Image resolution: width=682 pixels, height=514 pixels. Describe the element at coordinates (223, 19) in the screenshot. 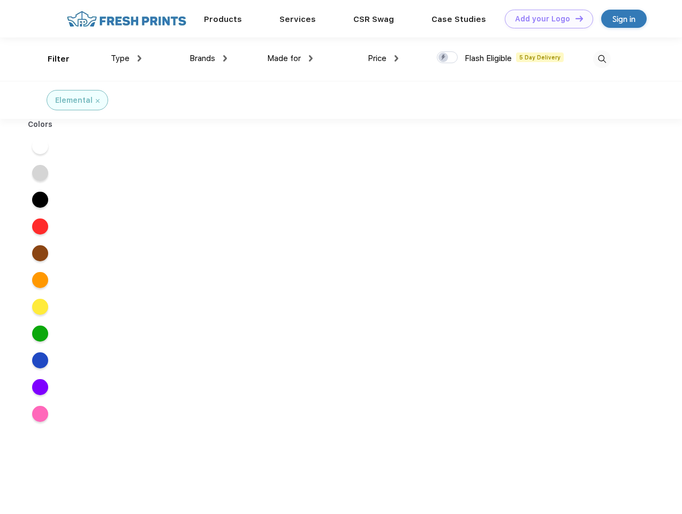

I see `a: Products` at that location.